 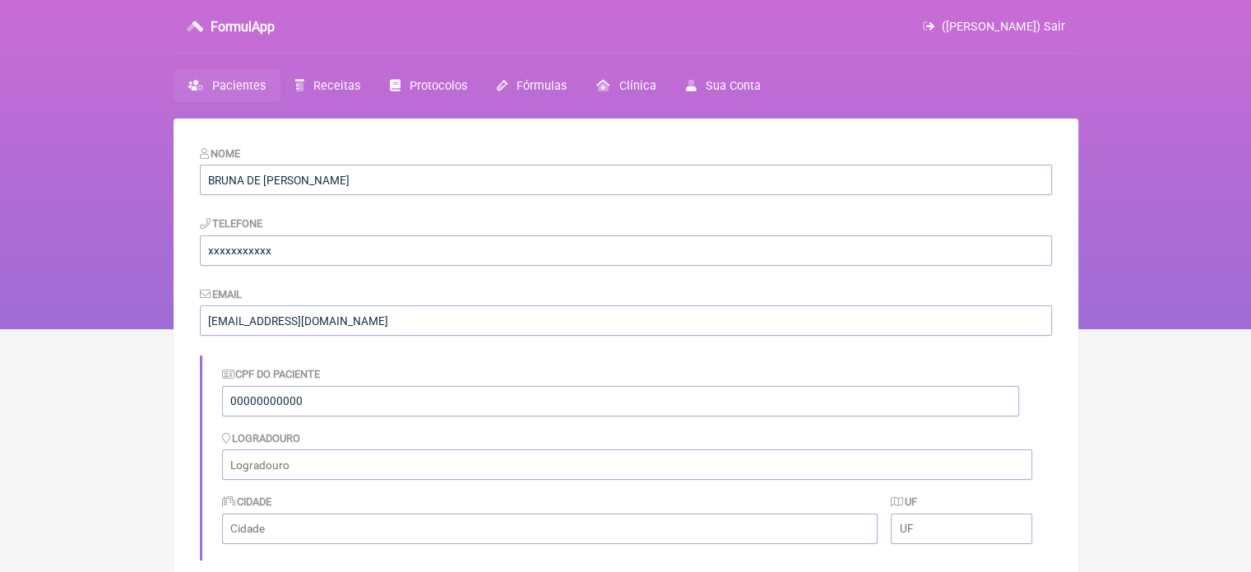 What do you see at coordinates (541, 86) in the screenshot?
I see `span: Fórmulas` at bounding box center [541, 86].